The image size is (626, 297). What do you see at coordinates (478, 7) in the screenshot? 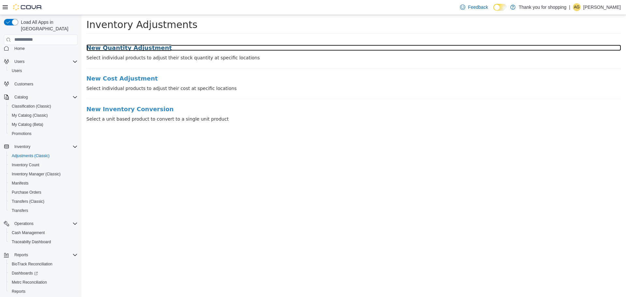
I see `span: Feedback` at bounding box center [478, 7].